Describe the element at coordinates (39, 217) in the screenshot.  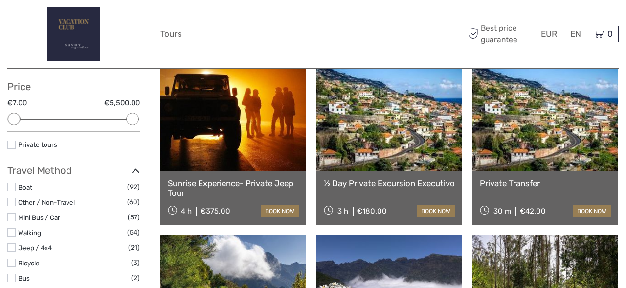
I see `a: Mini Bus / Car` at that location.